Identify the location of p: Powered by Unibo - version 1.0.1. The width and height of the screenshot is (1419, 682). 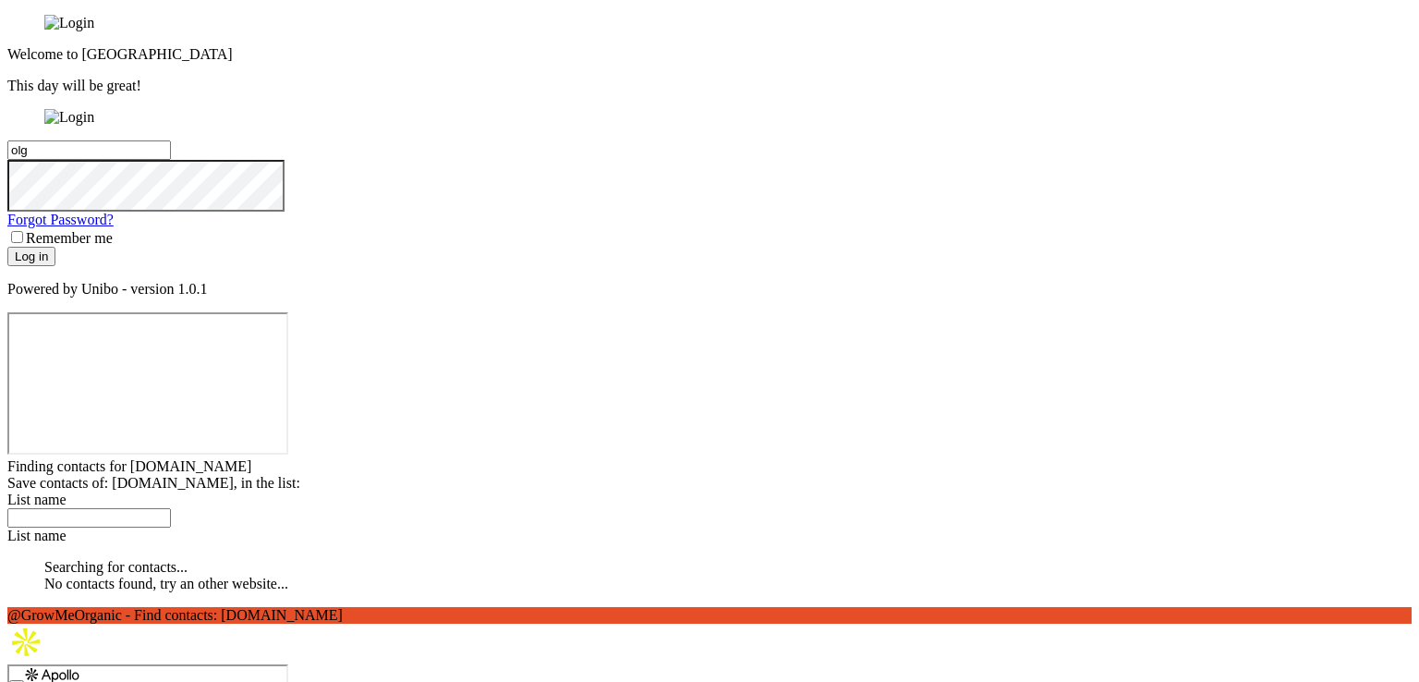
(710, 289).